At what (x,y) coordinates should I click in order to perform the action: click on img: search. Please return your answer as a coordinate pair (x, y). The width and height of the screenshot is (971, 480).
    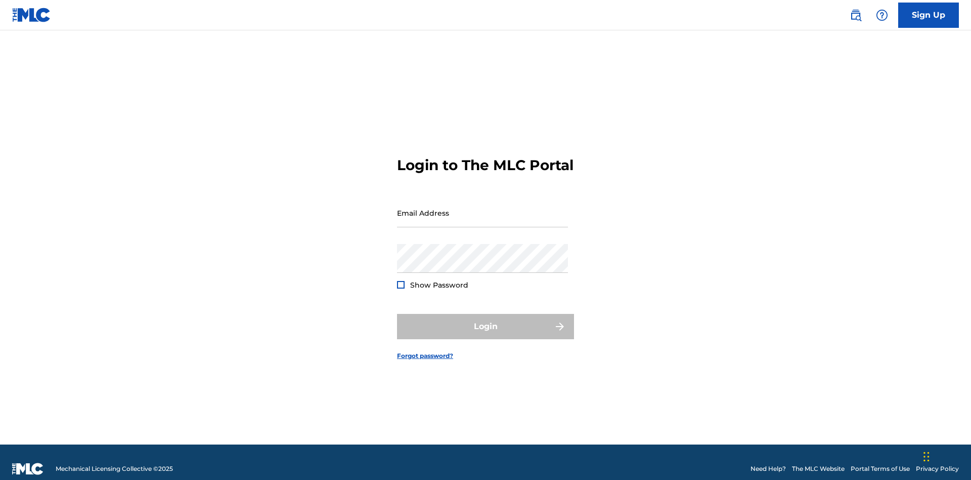
    Looking at the image, I should click on (856, 15).